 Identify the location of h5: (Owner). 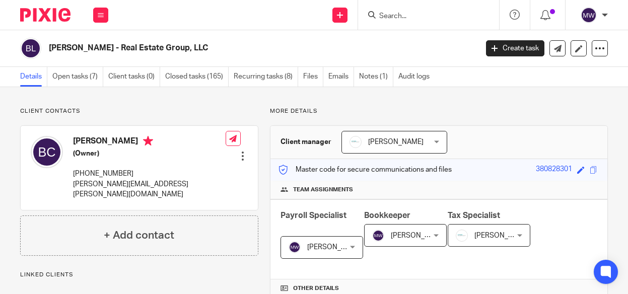
(149, 154).